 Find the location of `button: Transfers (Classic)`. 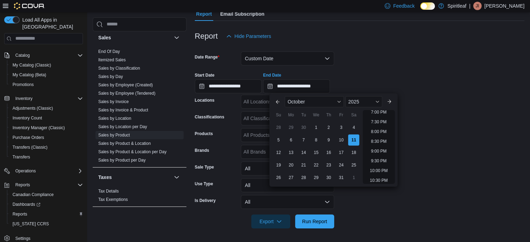

button: Transfers (Classic) is located at coordinates (46, 147).